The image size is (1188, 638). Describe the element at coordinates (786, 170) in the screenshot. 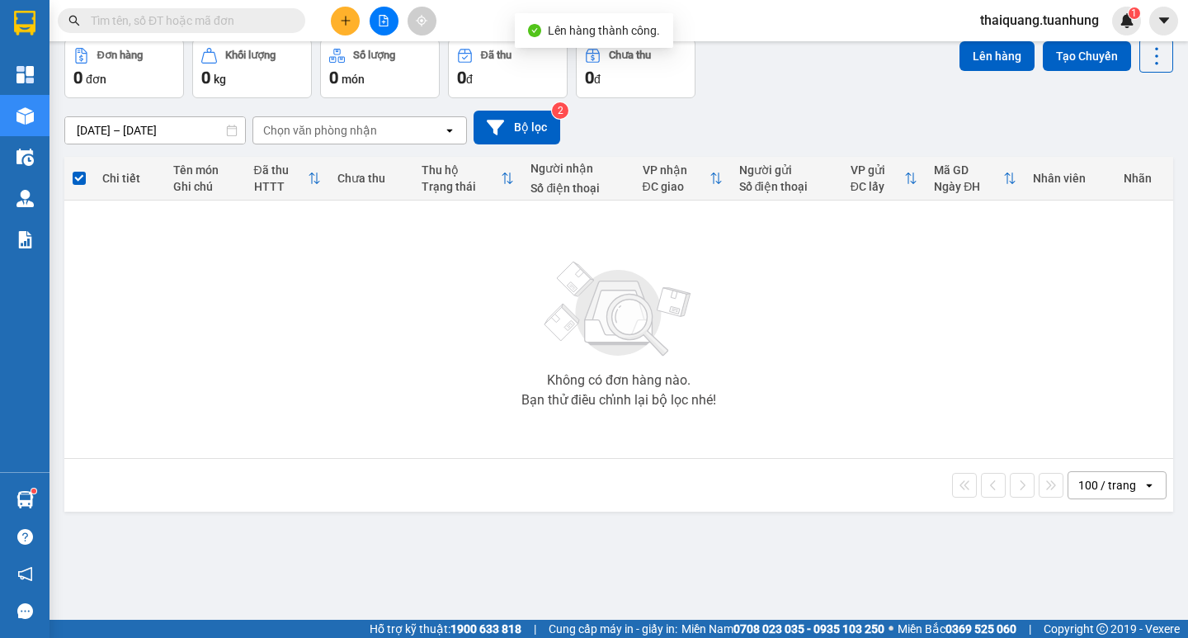

I see `div: Người gửi` at that location.